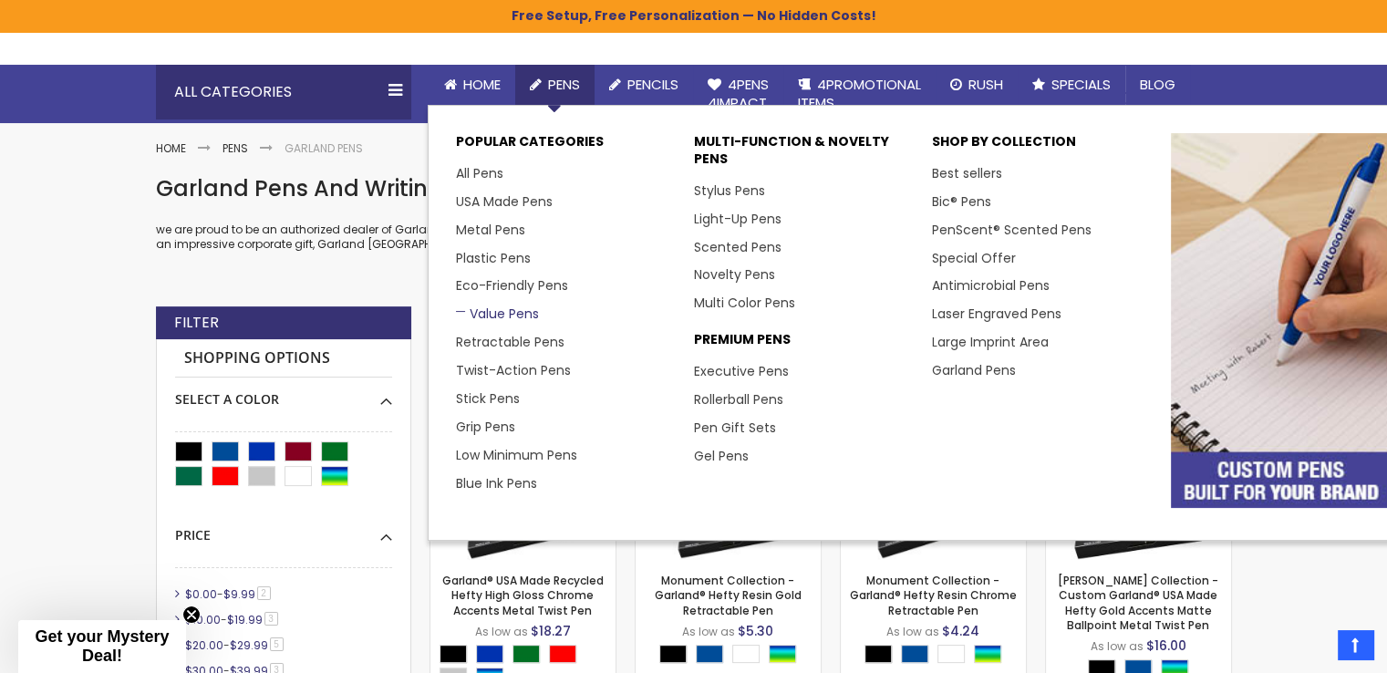 The width and height of the screenshot is (1387, 673). Describe the element at coordinates (284, 529) in the screenshot. I see `div: Price` at that location.